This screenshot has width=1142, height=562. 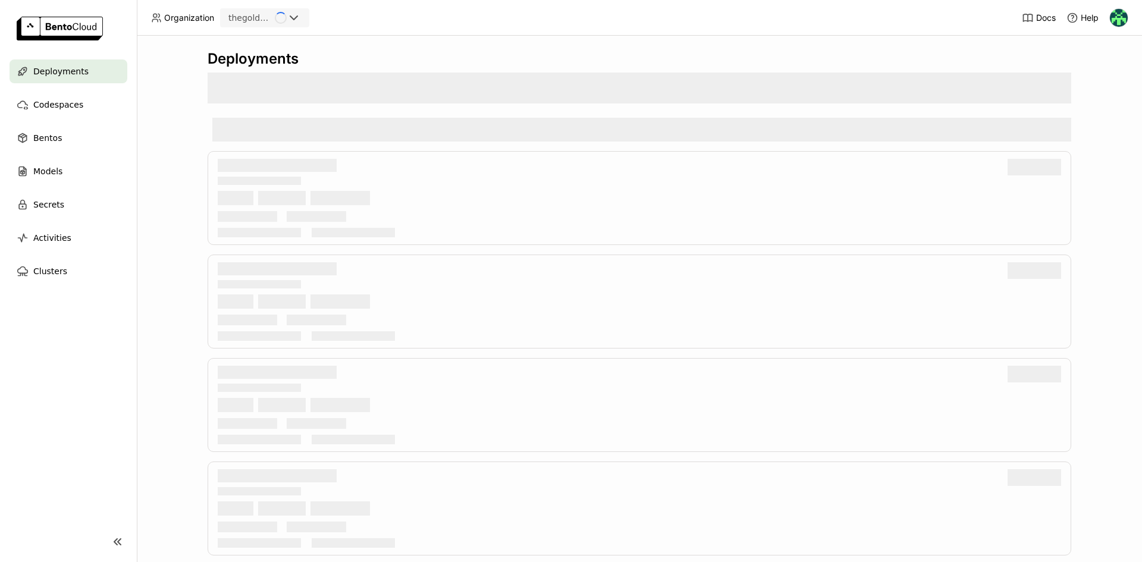 I want to click on a: Docs, so click(x=1038, y=18).